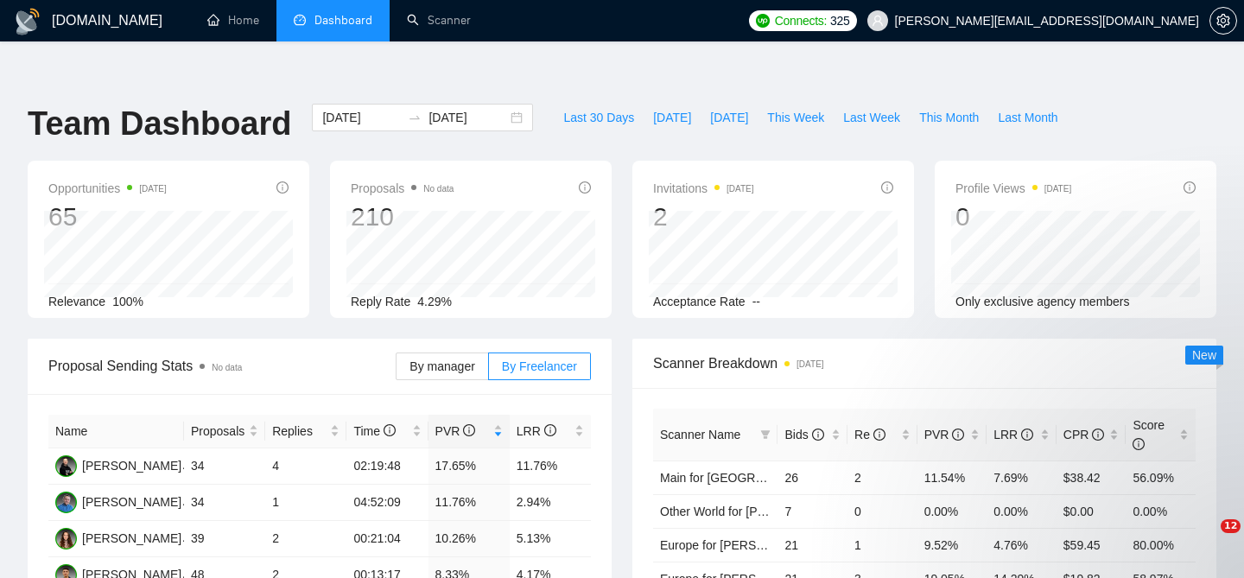 The width and height of the screenshot is (1244, 578). What do you see at coordinates (387, 467) in the screenshot?
I see `td: 02:19:48` at bounding box center [387, 467].